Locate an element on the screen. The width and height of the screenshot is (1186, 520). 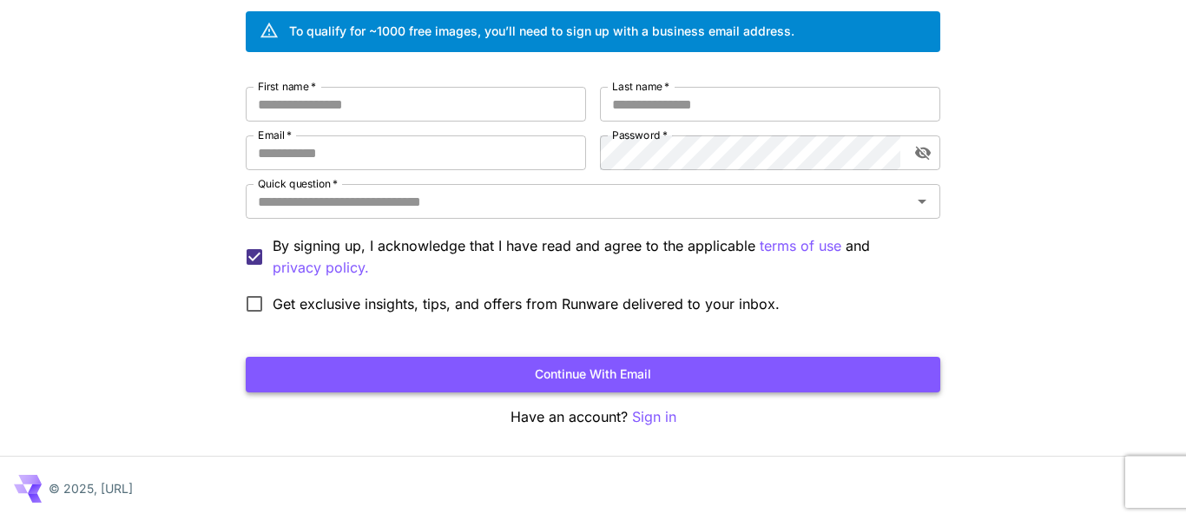
button: toggle password visibility is located at coordinates (923, 153).